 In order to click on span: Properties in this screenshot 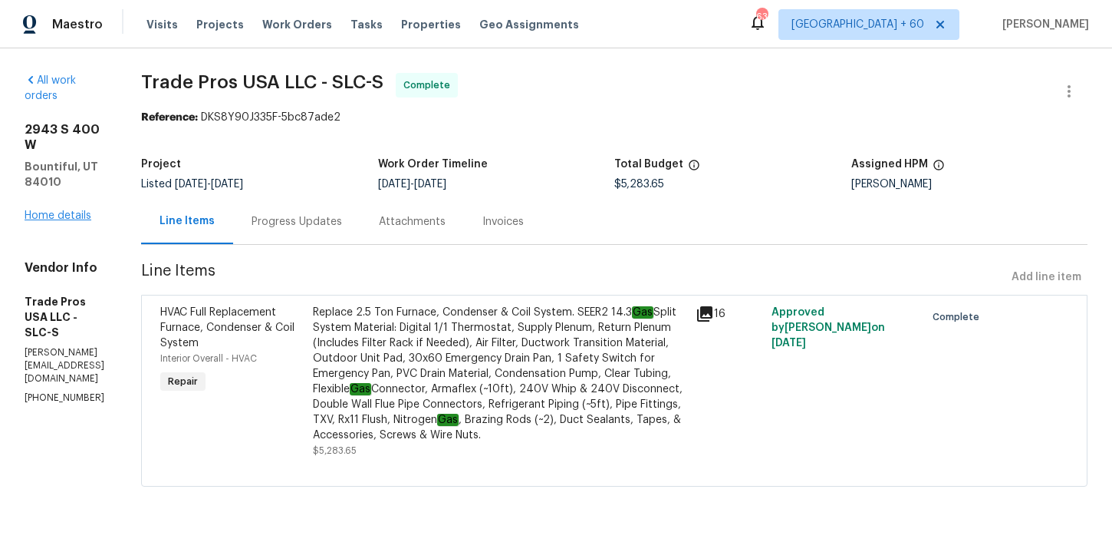, I will do `click(431, 25)`.